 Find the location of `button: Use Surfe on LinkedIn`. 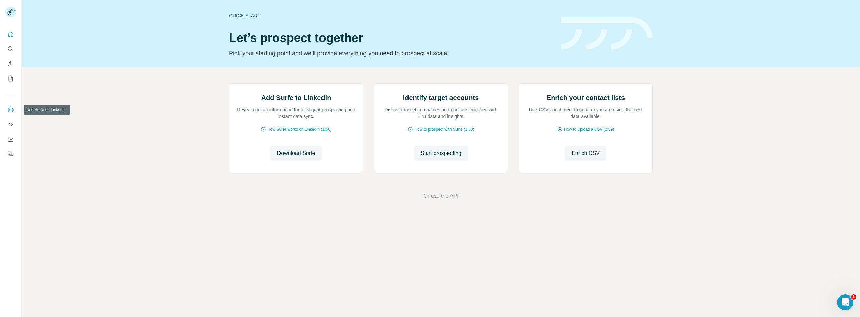

button: Use Surfe on LinkedIn is located at coordinates (11, 110).